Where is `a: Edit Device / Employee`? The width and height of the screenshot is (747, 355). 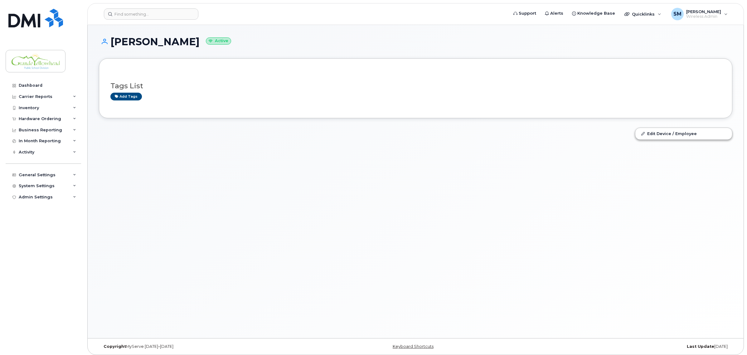
a: Edit Device / Employee is located at coordinates (684, 134).